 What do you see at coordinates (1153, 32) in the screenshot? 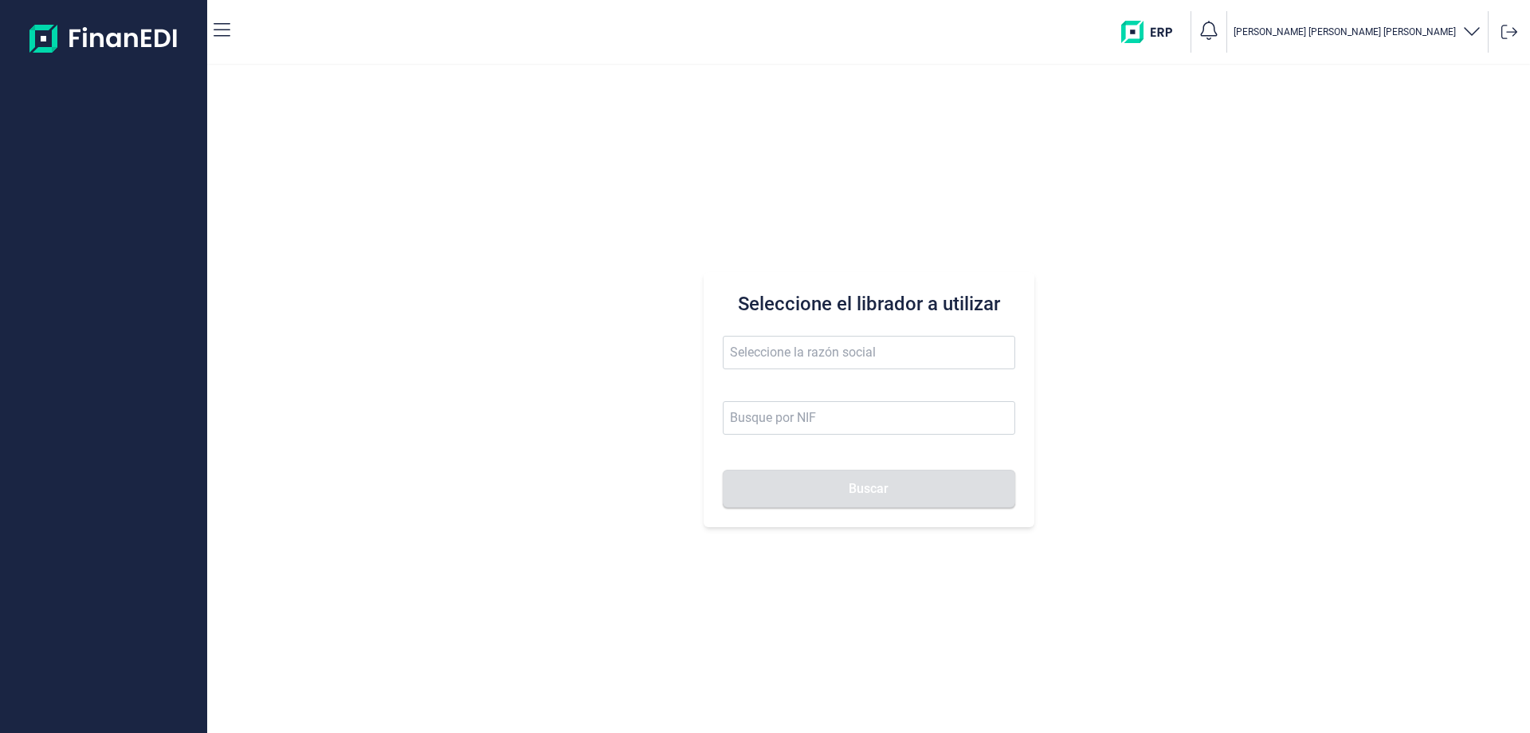
I see `img: erp` at bounding box center [1153, 32].